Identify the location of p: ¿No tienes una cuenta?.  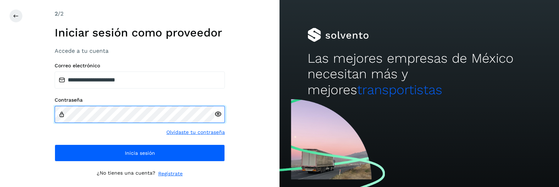
(126, 174).